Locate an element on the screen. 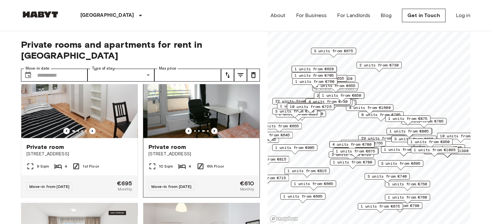 This screenshot has height=224, width=491. a: Mapbox logo is located at coordinates (284, 219).